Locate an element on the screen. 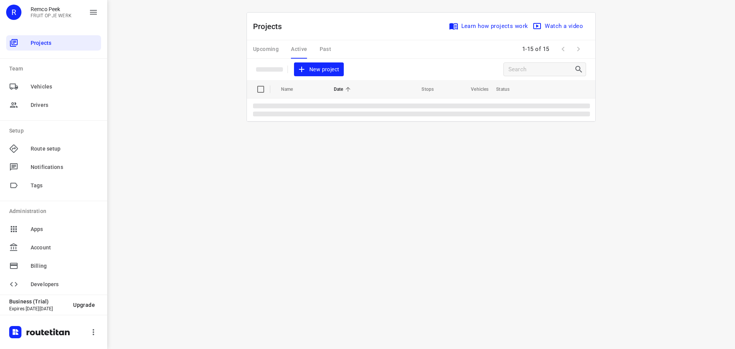  span: Name is located at coordinates (292, 89).